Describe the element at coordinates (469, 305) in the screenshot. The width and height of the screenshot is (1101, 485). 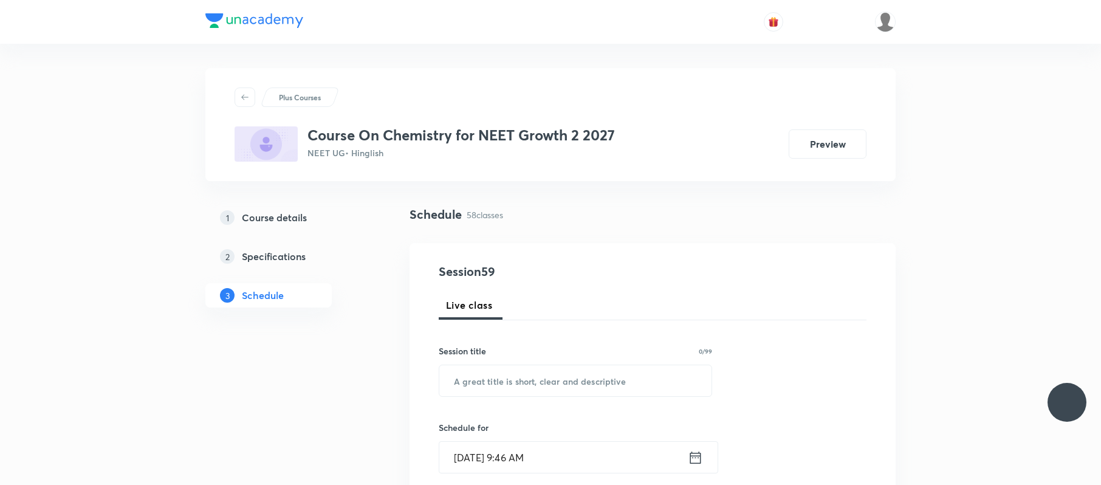
I see `span: Live class` at that location.